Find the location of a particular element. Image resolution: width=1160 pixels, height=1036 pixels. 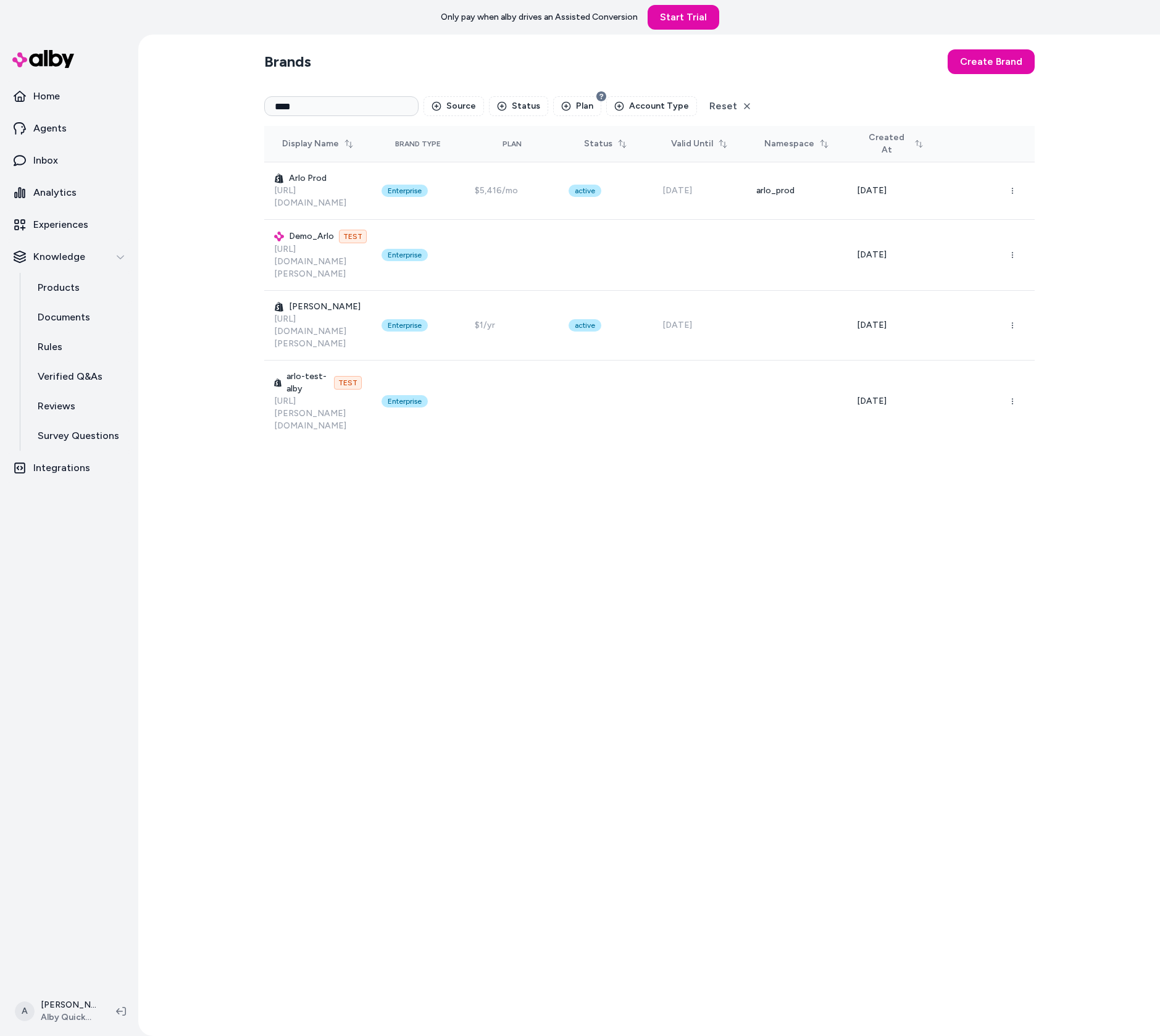

p: Reviews is located at coordinates (56, 406).